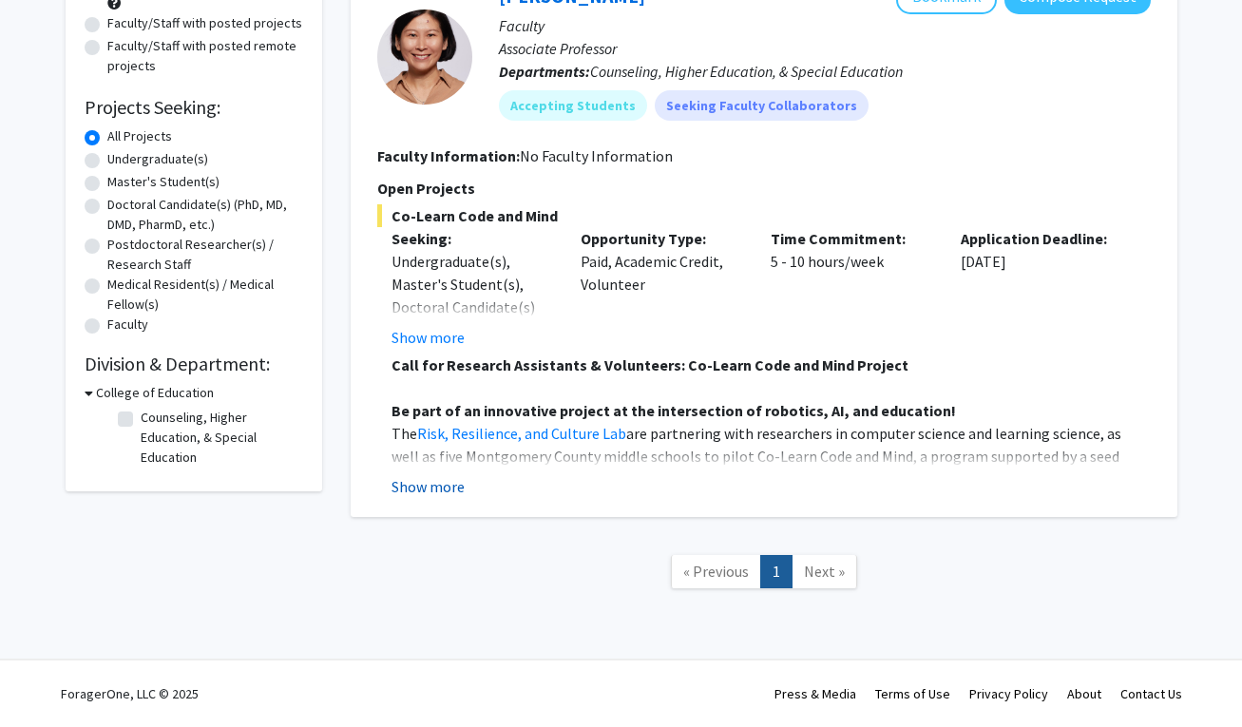  I want to click on div: ForagerOne, LLC © 2025, so click(129, 693).